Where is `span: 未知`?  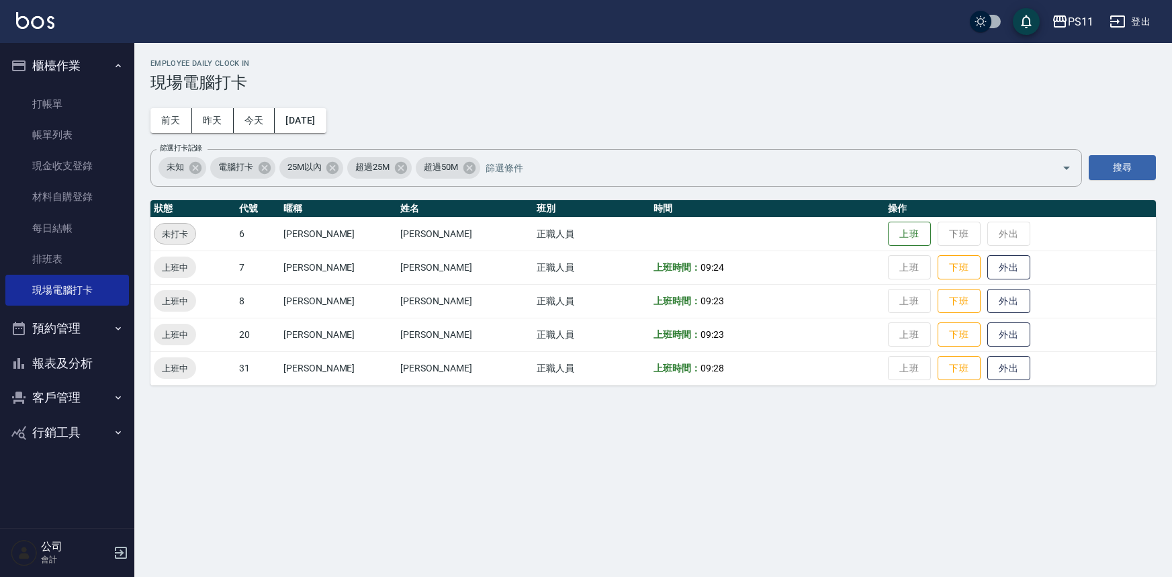 span: 未知 is located at coordinates (175, 167).